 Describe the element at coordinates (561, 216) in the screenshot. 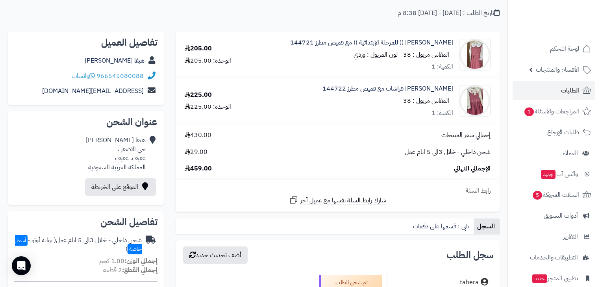

I see `span: أدوات التسويق` at that location.